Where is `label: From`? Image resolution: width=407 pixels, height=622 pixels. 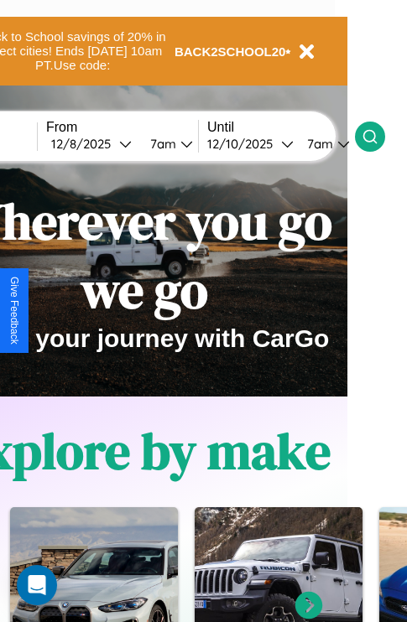
label: From is located at coordinates (122, 127).